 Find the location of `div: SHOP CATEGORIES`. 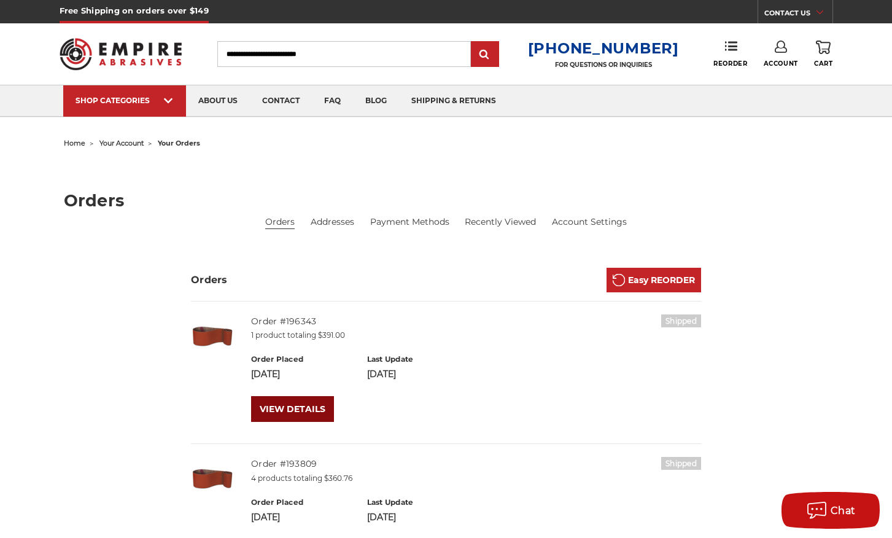

div: SHOP CATEGORIES is located at coordinates (125, 100).